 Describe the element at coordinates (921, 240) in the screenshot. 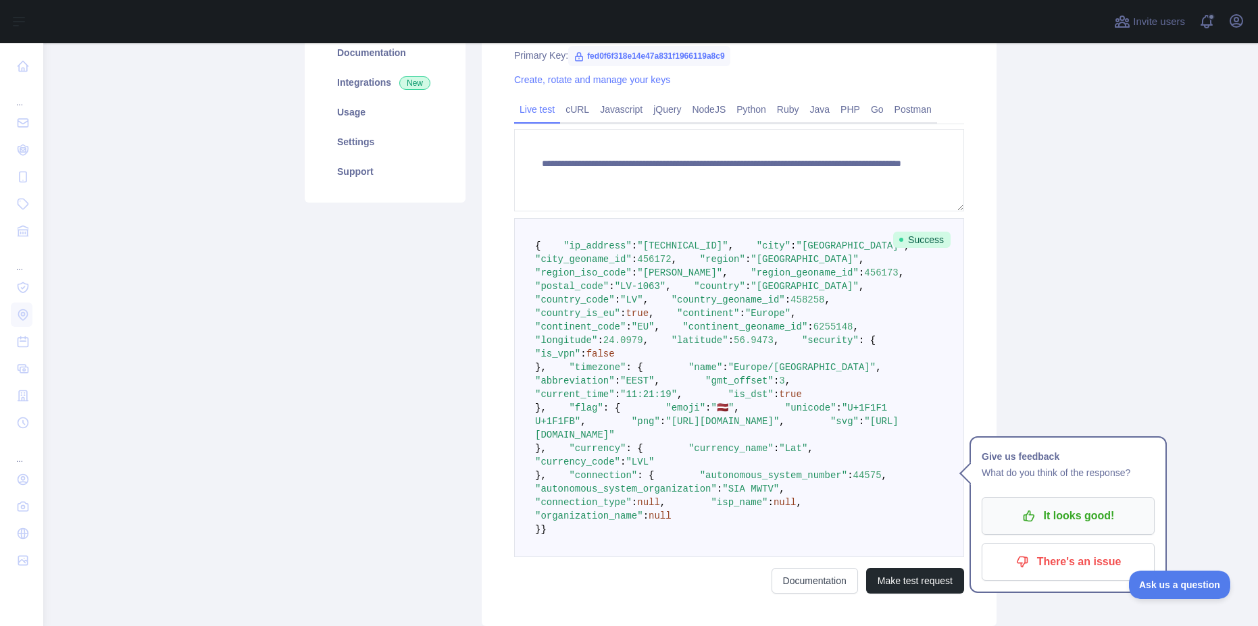

I see `span: Success` at that location.